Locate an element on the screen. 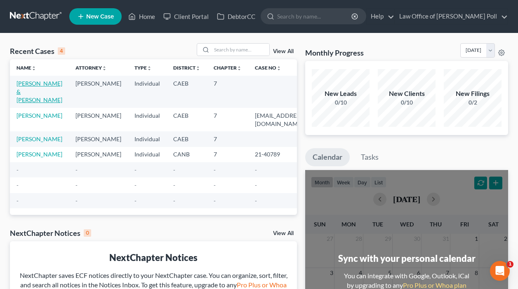 The image size is (518, 289). a: Pro Plus or Whoa plan is located at coordinates (434, 285).